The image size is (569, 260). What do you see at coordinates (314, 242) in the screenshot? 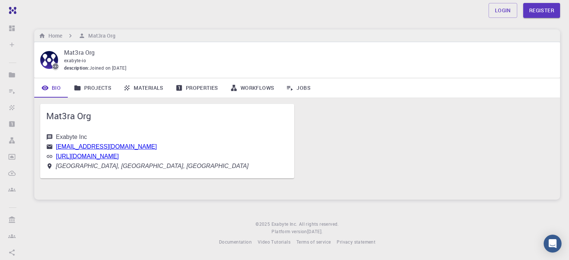
I see `span: Terms of service` at bounding box center [314, 242].